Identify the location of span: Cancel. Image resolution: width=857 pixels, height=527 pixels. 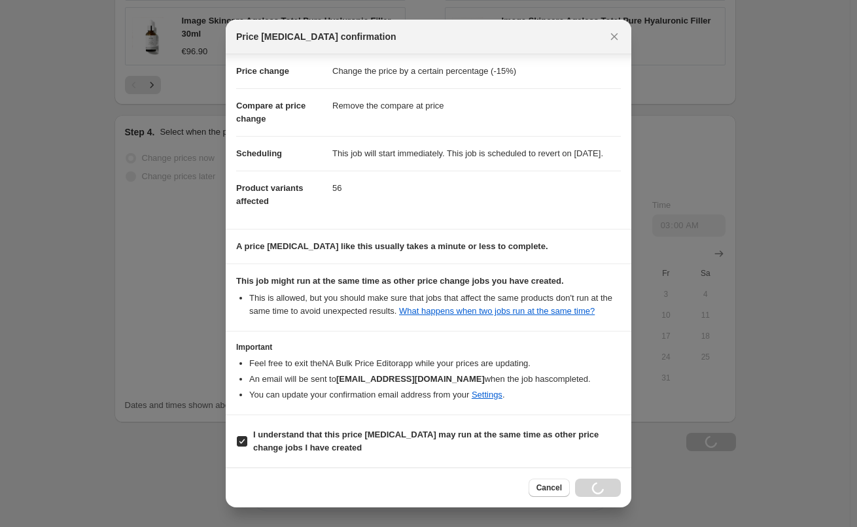
(549, 488).